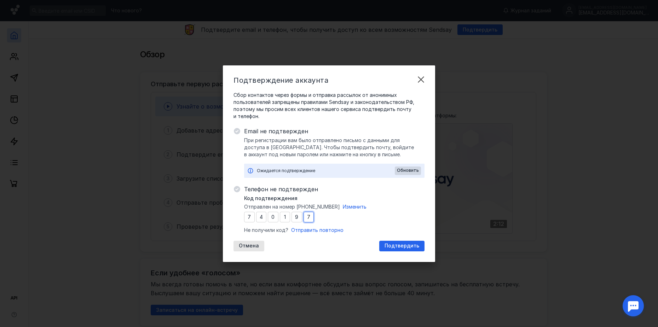 The image size is (658, 327). Describe the element at coordinates (249, 246) in the screenshot. I see `button: Отмена` at that location.